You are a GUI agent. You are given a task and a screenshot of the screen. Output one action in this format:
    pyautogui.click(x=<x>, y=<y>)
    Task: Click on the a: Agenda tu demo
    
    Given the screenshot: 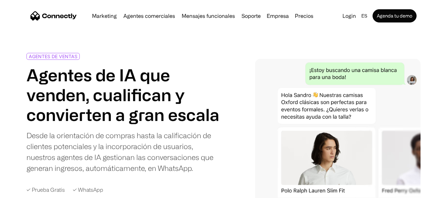 What is the action you would take?
    pyautogui.click(x=395, y=16)
    